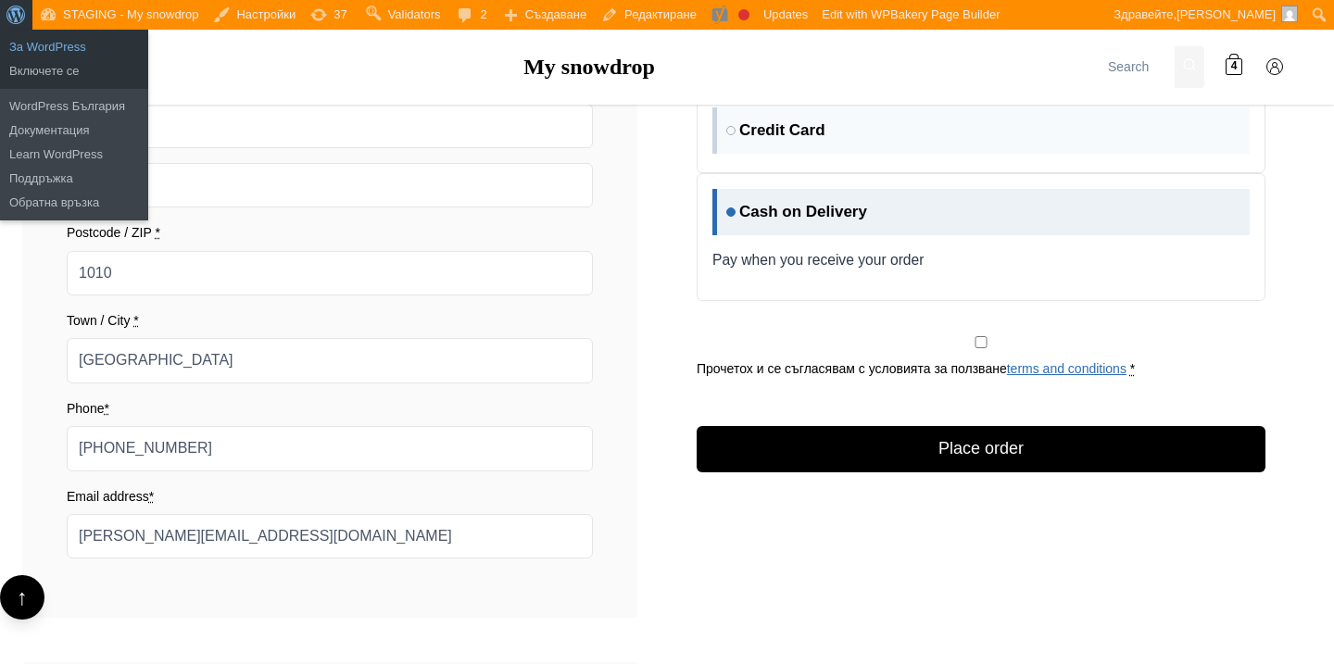 The image size is (1334, 664). Describe the element at coordinates (744, 15) in the screenshot. I see `div: Focus keyphrase not set` at that location.